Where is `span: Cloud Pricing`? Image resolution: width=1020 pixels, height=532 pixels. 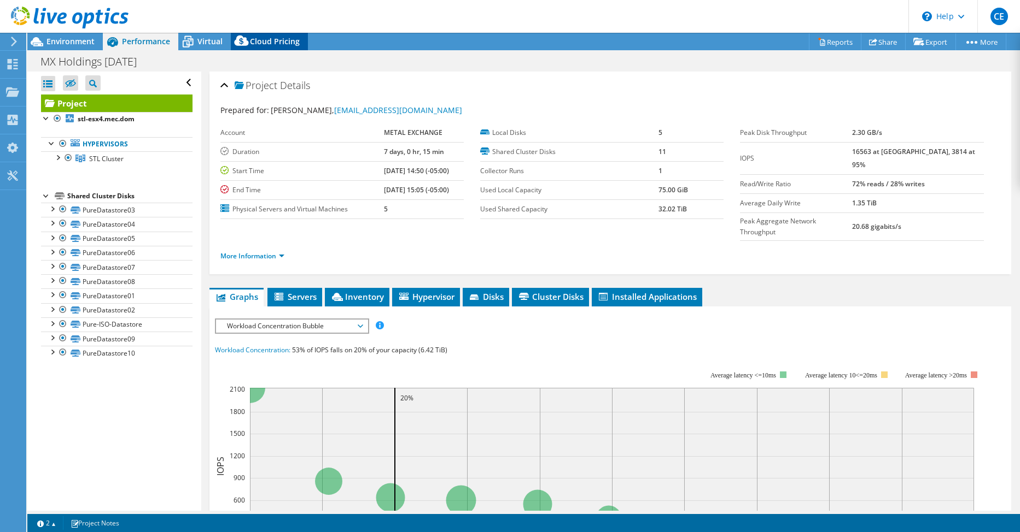 span: Cloud Pricing is located at coordinates (274, 41).